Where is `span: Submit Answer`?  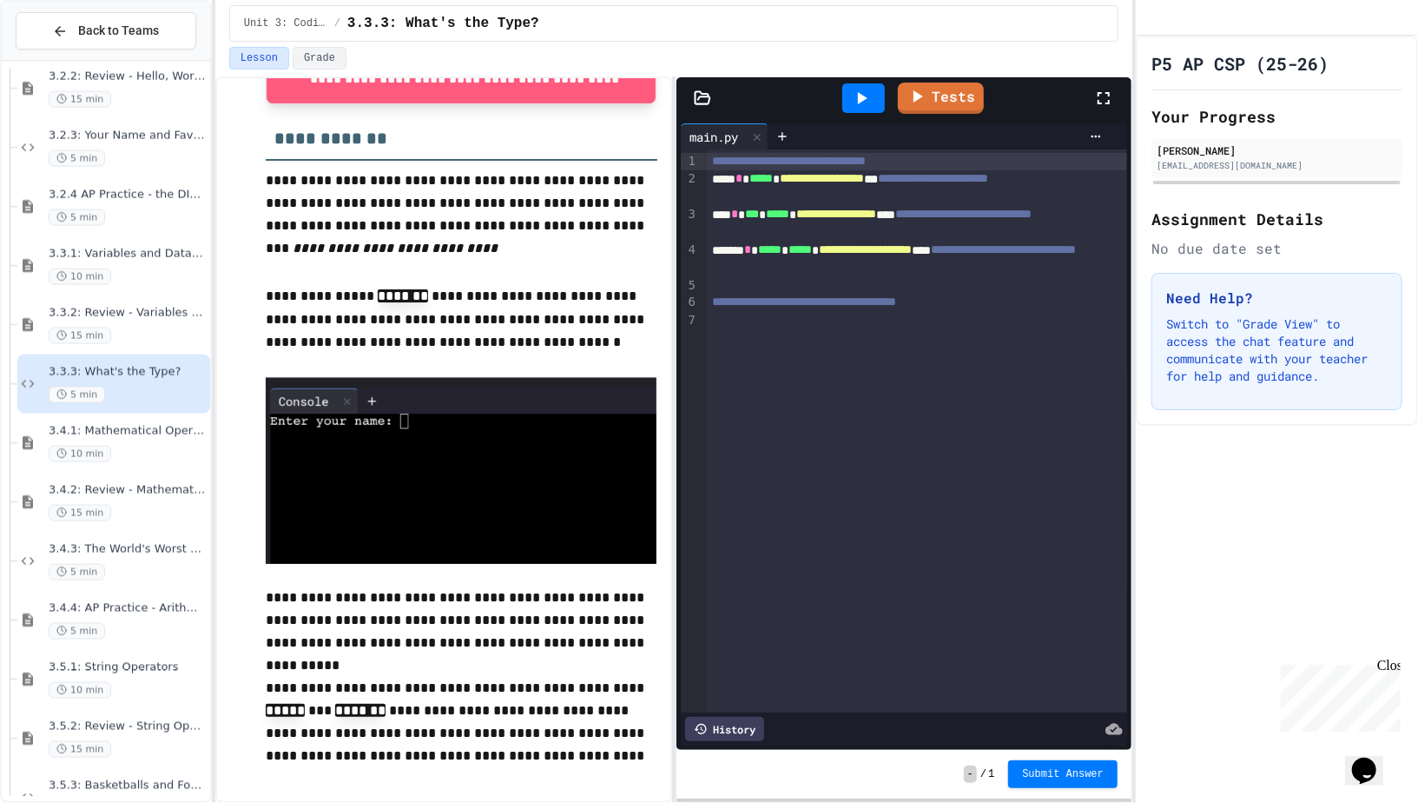 span: Submit Answer is located at coordinates (1063, 774).